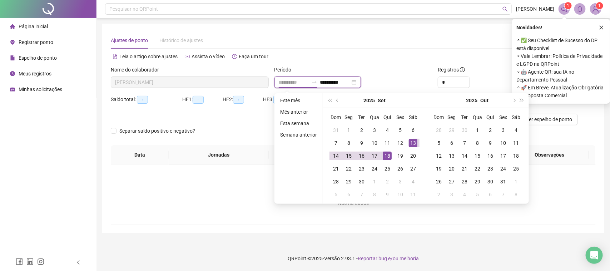  I want to click on button: year panel, so click(472, 100).